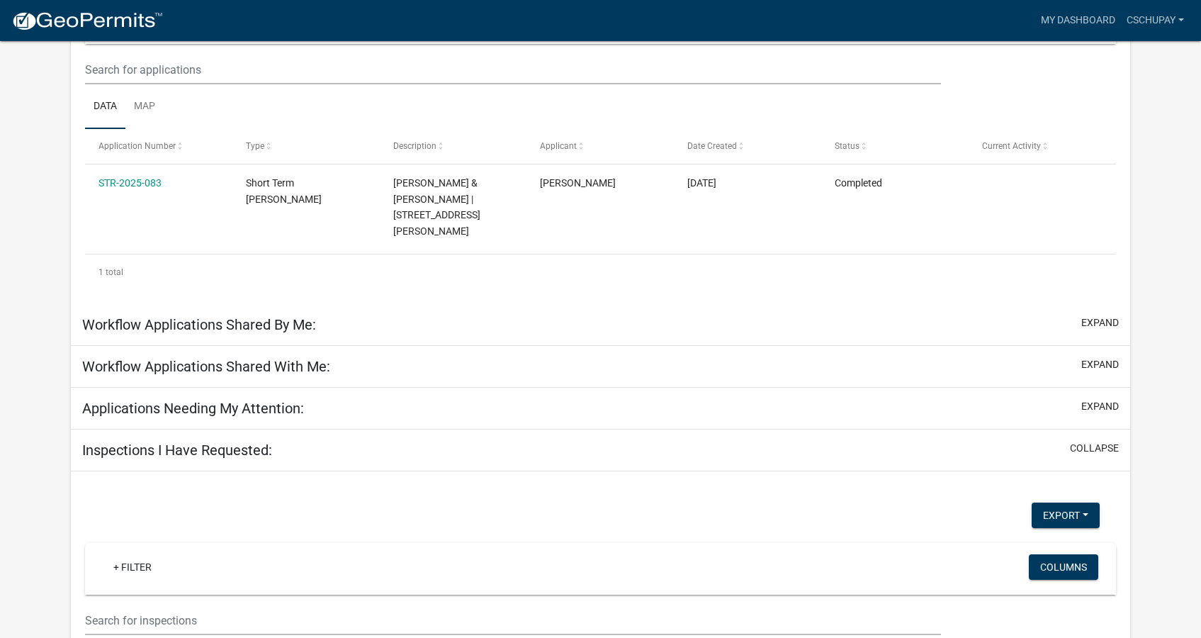 Image resolution: width=1201 pixels, height=638 pixels. I want to click on input: Search for applications, so click(513, 69).